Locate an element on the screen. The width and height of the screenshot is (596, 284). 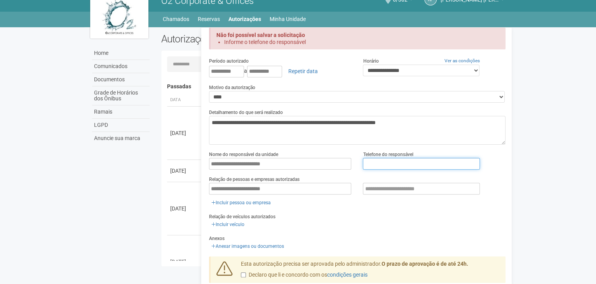
a: Ramais is located at coordinates (121, 112).